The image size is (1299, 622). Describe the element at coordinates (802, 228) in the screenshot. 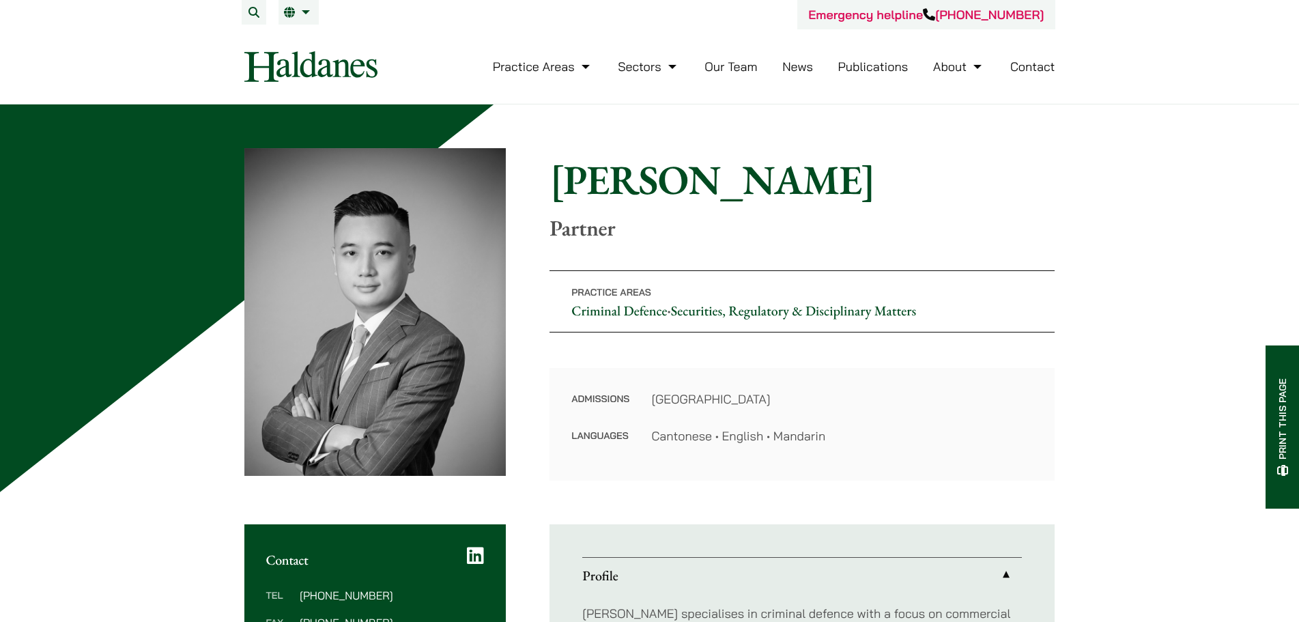

I see `p: Partner` at that location.